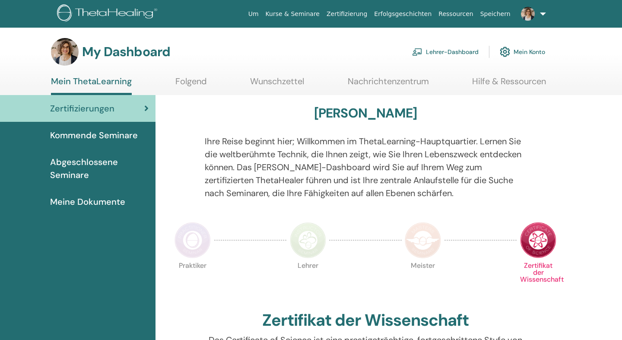 Image resolution: width=622 pixels, height=340 pixels. I want to click on a: Erfolgsgeschichten, so click(402, 14).